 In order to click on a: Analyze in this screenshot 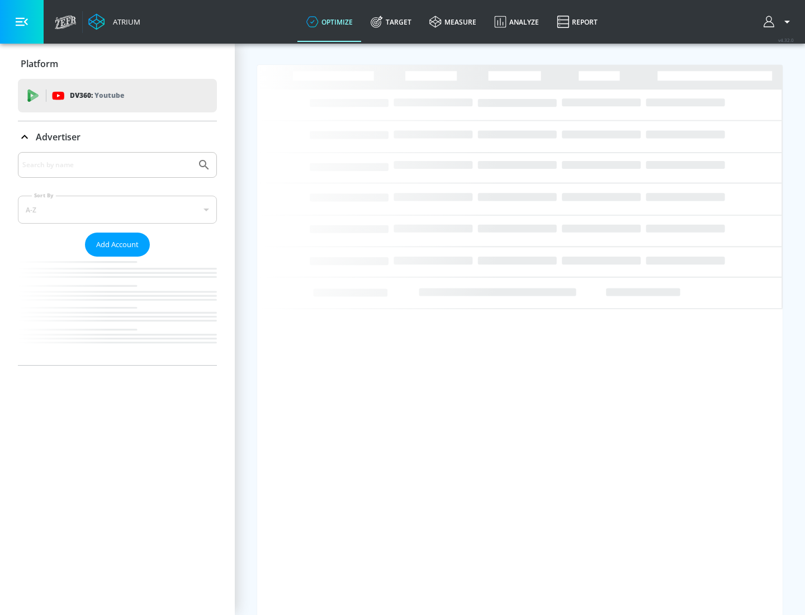, I will do `click(517, 22)`.